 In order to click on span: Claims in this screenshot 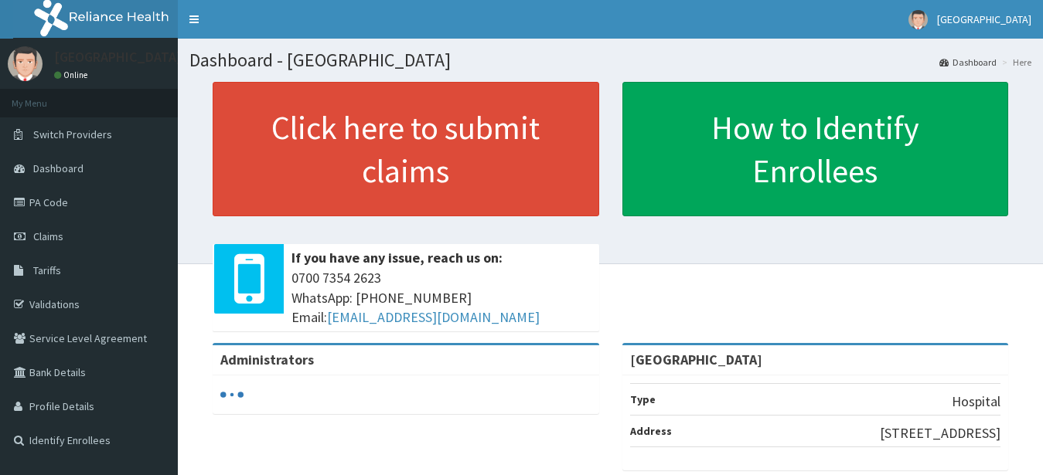, I will do `click(48, 237)`.